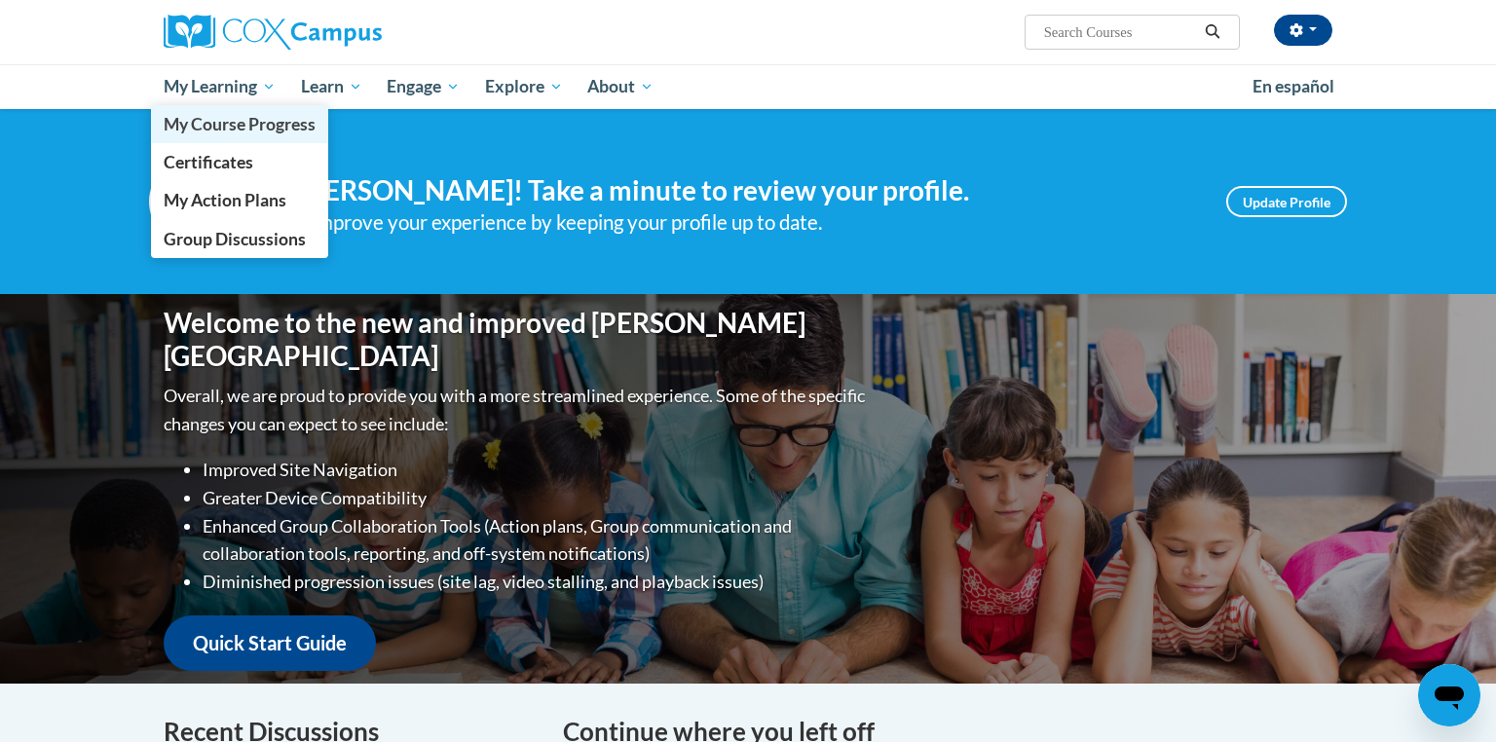 This screenshot has width=1496, height=742. I want to click on li: Enhanced Group Collaboration Tools (Action plans, Group communication and collaboration tools, re..., so click(536, 541).